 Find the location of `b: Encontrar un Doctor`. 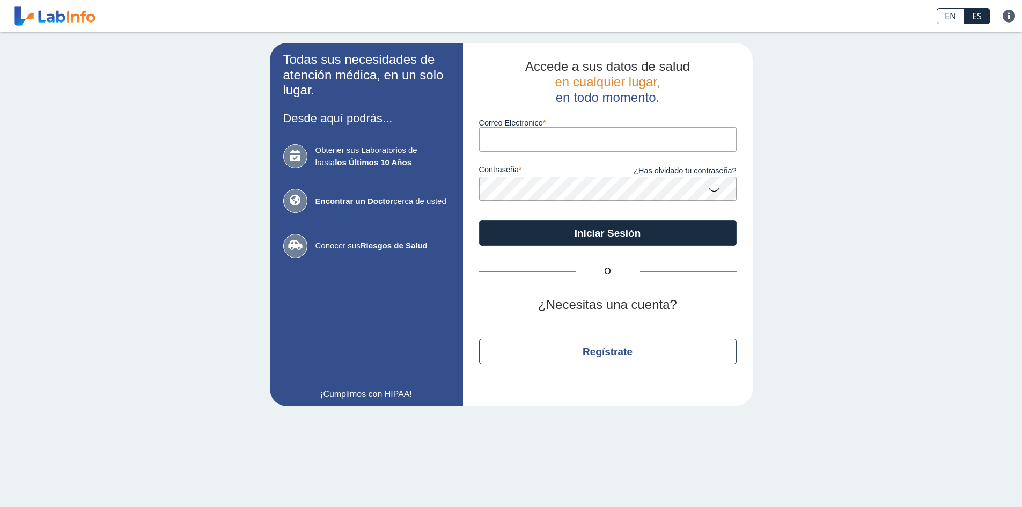

b: Encontrar un Doctor is located at coordinates (355, 201).